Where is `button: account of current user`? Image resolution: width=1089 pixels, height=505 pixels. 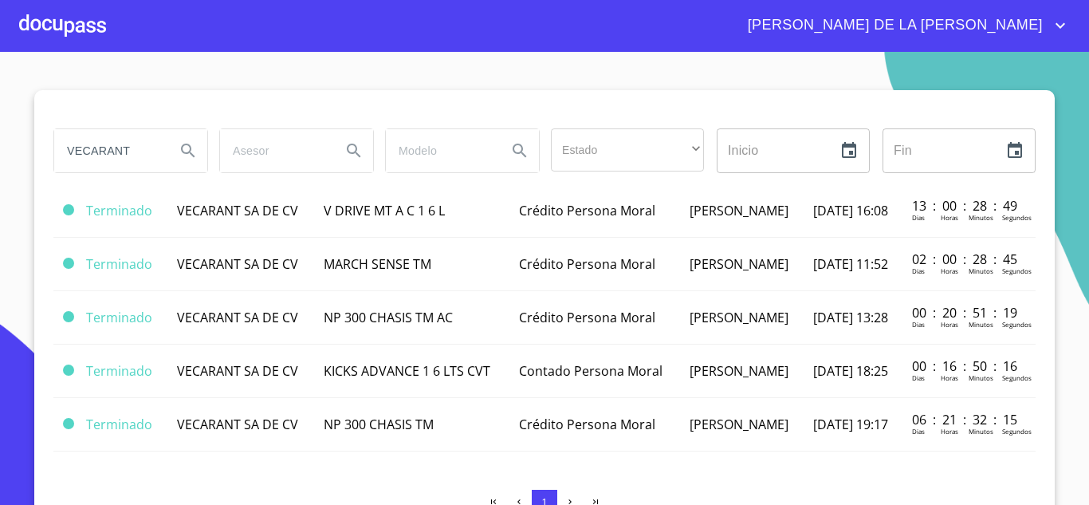
button: account of current user is located at coordinates (903, 26).